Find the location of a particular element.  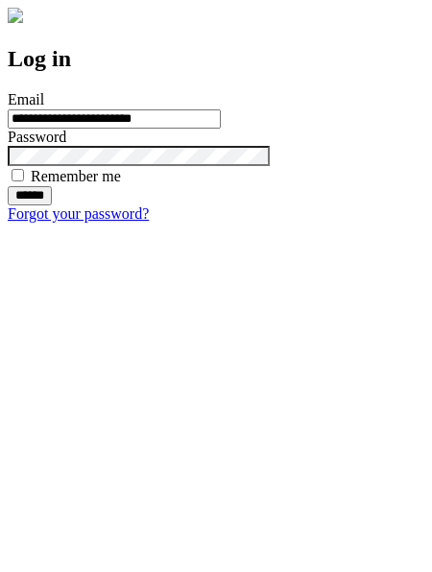

label: Password is located at coordinates (36, 136).